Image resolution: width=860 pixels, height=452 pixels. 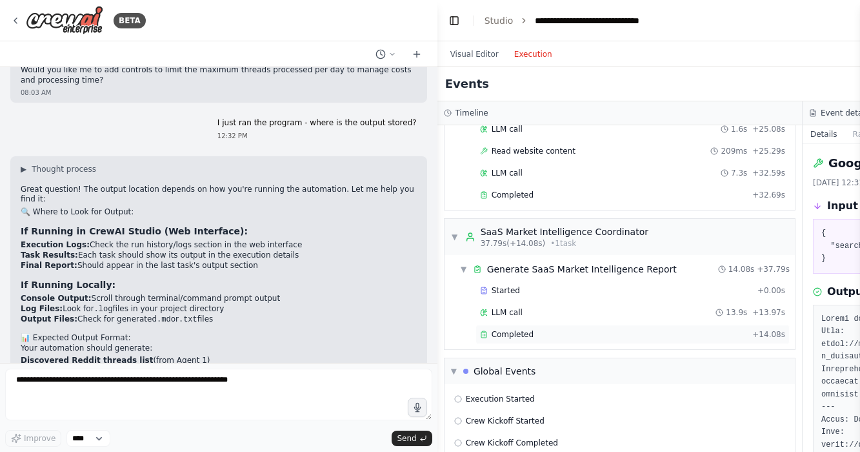 What do you see at coordinates (769, 173) in the screenshot?
I see `span: + 32.59s` at bounding box center [769, 173].